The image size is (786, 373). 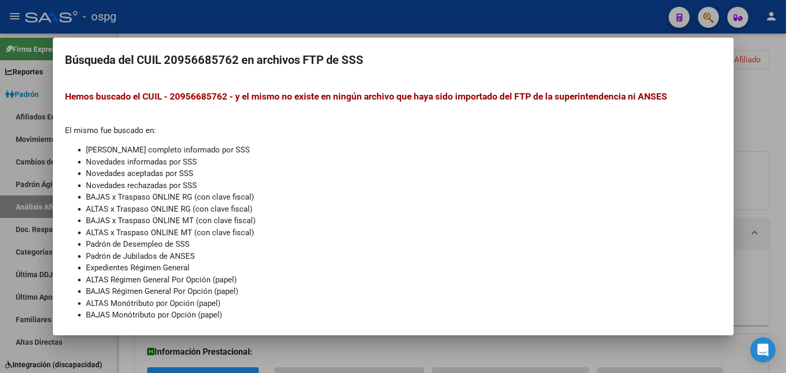 I want to click on li: Padrón de Desempleo de SSS, so click(x=404, y=244).